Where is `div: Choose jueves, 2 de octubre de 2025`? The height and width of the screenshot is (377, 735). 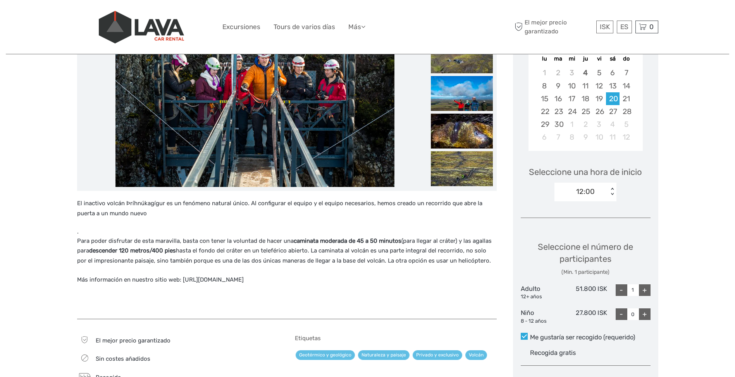
div: Choose jueves, 2 de octubre de 2025 is located at coordinates (585, 124).